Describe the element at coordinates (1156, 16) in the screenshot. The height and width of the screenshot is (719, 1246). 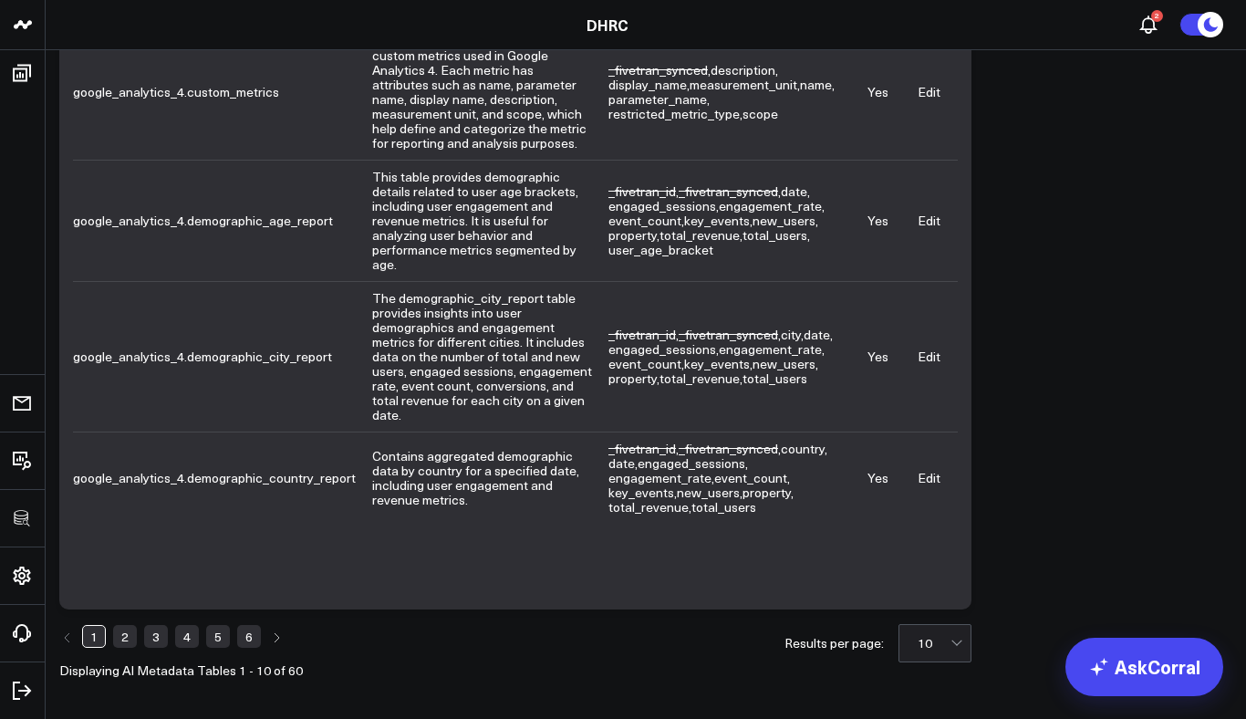
I see `div: 2` at that location.